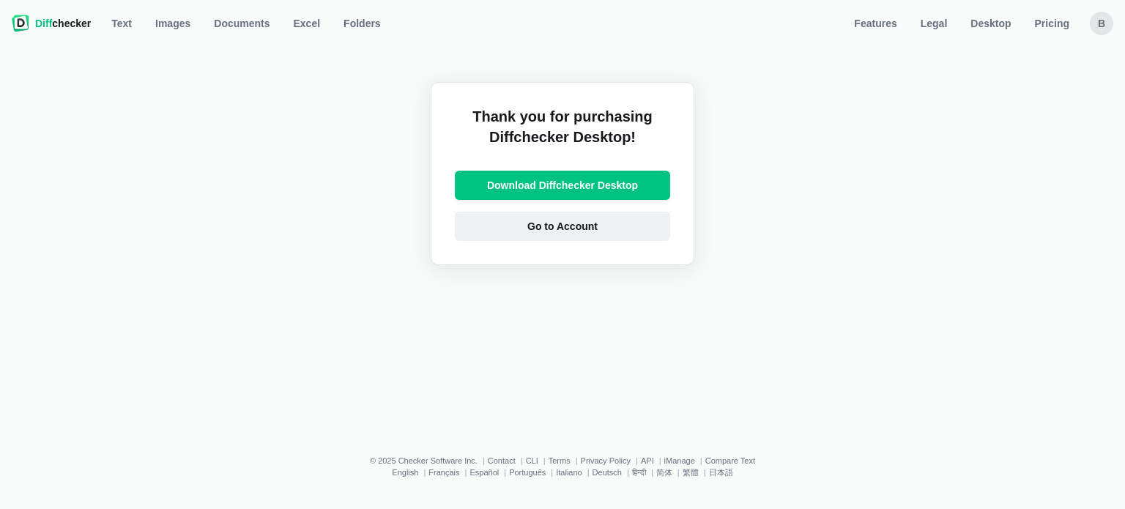 This screenshot has height=509, width=1125. Describe the element at coordinates (405, 473) in the screenshot. I see `a: English` at that location.